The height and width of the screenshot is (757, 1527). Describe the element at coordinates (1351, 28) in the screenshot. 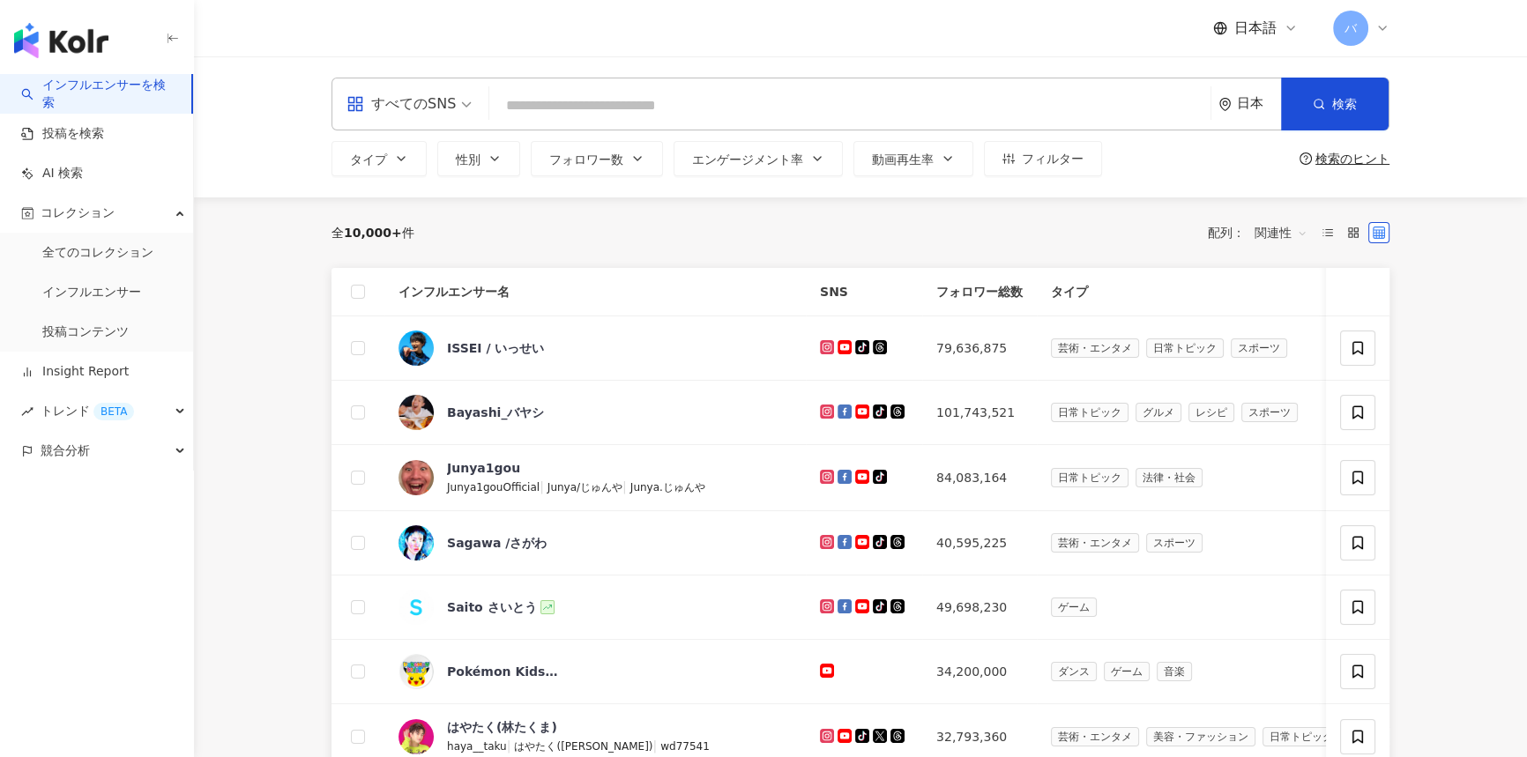

I see `span: バ` at that location.